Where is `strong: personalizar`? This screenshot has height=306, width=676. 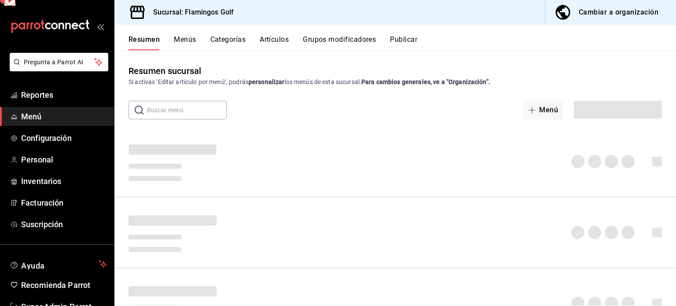
strong: personalizar is located at coordinates (267, 82).